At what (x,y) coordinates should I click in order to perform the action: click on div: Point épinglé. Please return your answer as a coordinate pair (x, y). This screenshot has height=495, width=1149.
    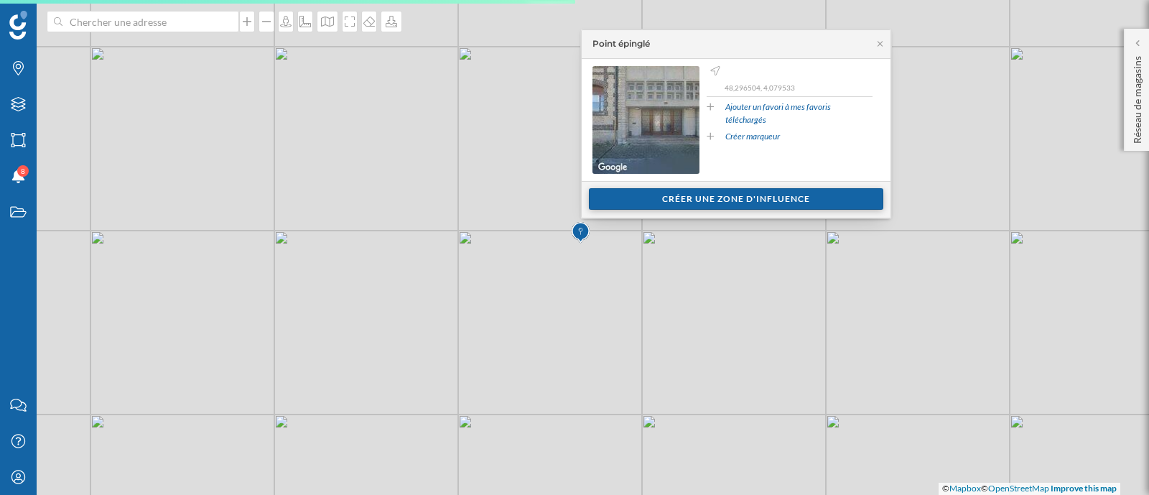
    Looking at the image, I should click on (621, 44).